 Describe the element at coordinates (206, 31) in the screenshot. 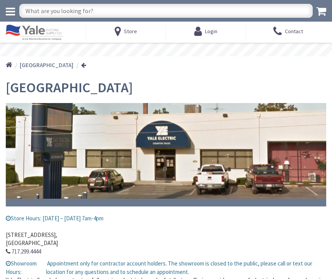

I see `a: Login` at that location.